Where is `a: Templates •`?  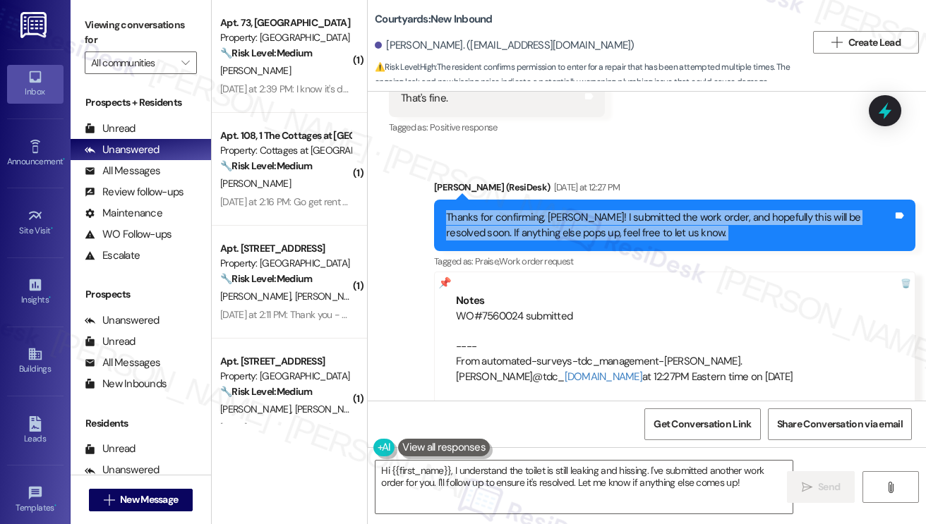 a: Templates • is located at coordinates (35, 500).